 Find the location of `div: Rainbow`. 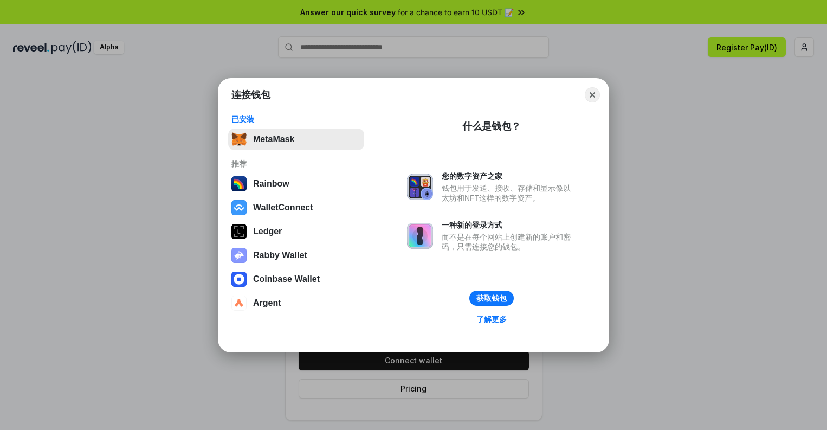

div: Rainbow is located at coordinates (271, 184).